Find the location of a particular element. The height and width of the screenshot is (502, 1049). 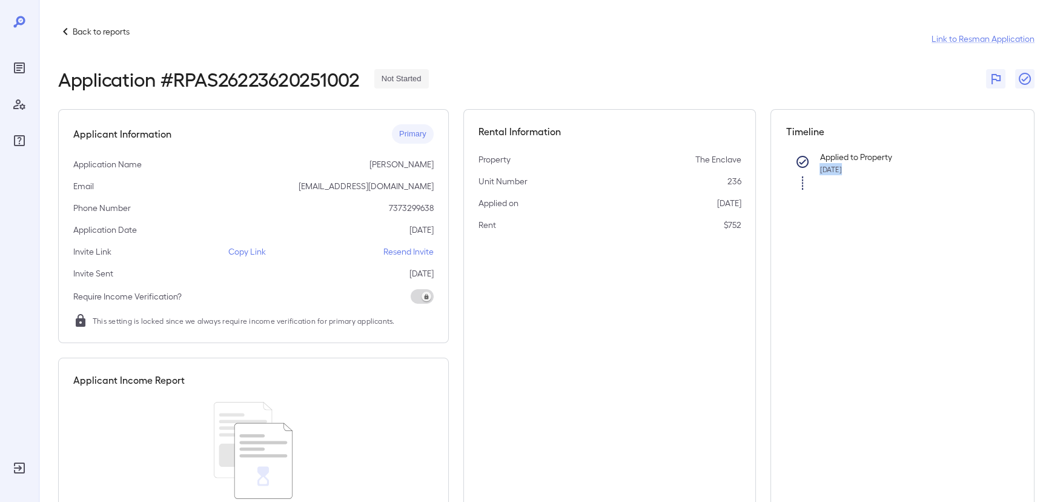

div: Log Out is located at coordinates (19, 468).